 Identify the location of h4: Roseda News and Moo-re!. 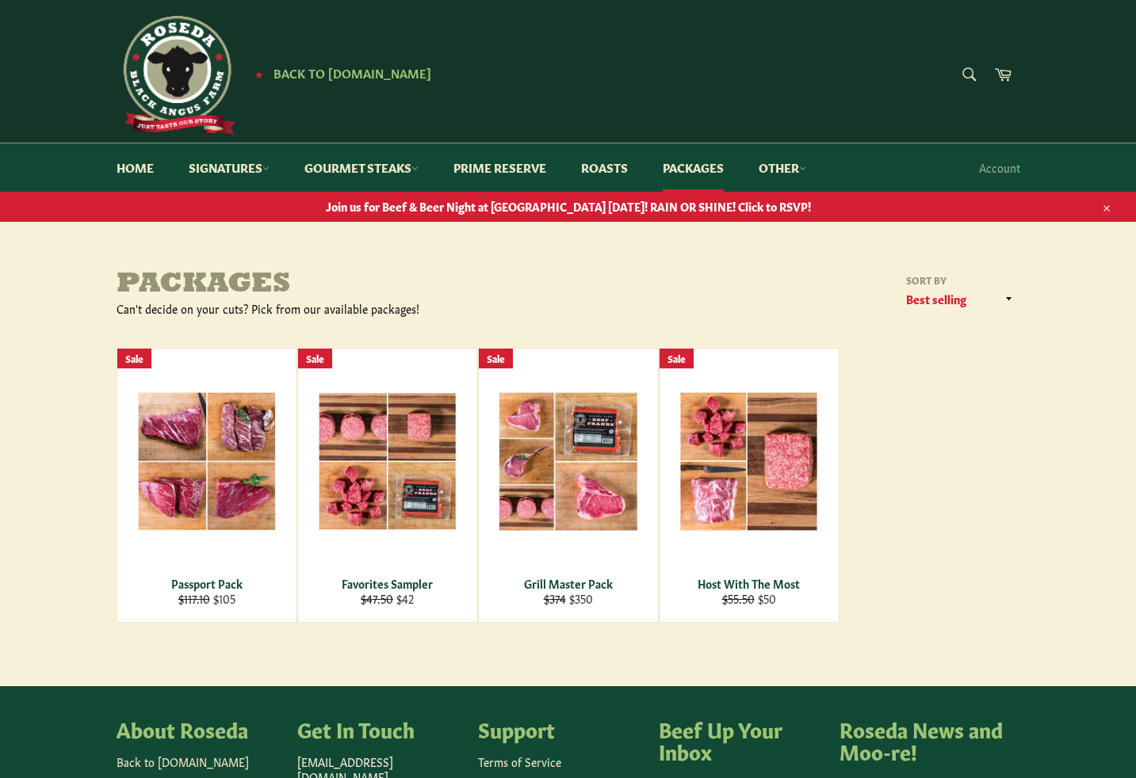
(922, 740).